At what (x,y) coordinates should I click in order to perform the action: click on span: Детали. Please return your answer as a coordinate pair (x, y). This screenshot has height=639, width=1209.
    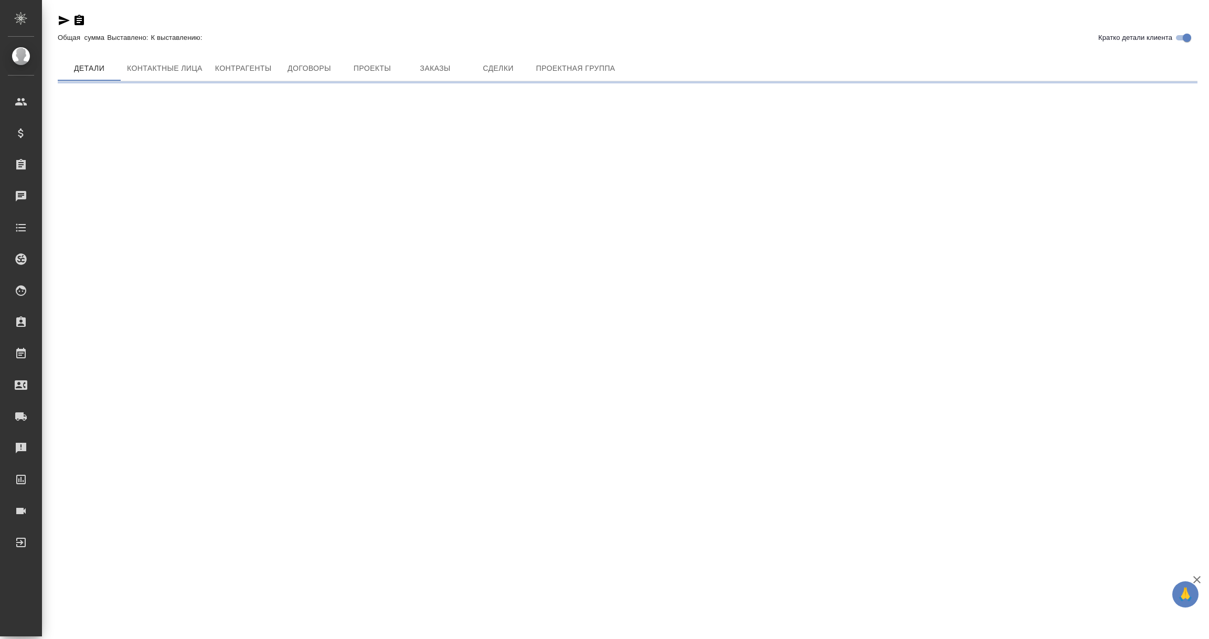
    Looking at the image, I should click on (89, 68).